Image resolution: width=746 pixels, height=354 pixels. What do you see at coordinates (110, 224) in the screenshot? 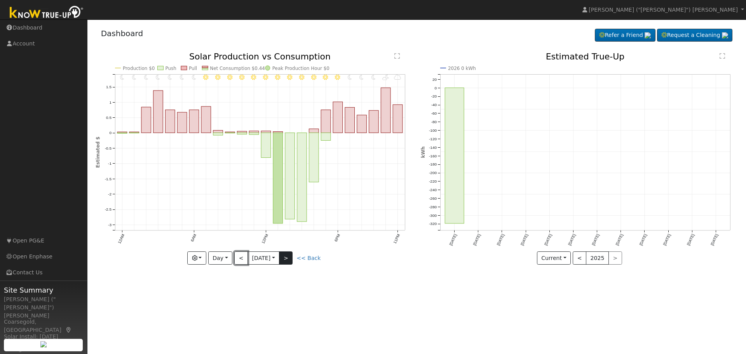
I see `text: -3` at bounding box center [110, 224].